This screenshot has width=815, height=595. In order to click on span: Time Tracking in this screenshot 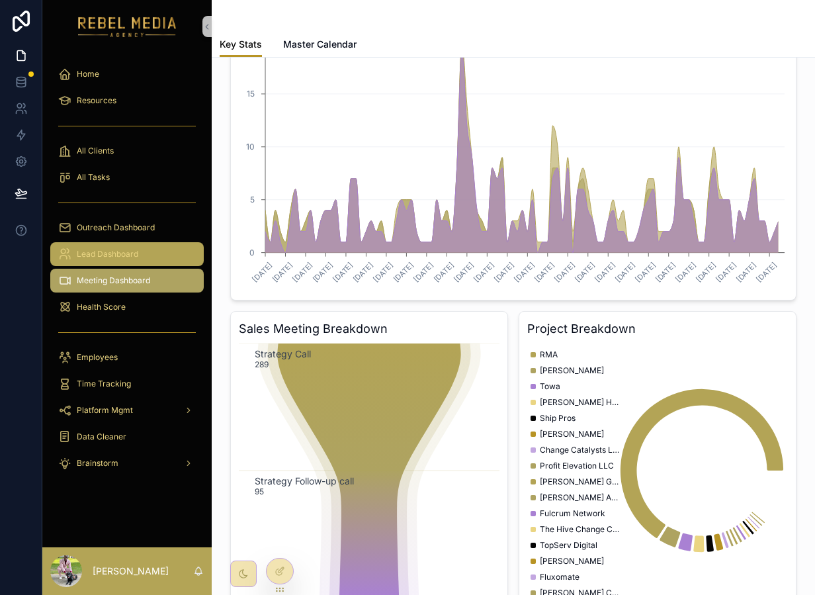, I will do `click(104, 384)`.